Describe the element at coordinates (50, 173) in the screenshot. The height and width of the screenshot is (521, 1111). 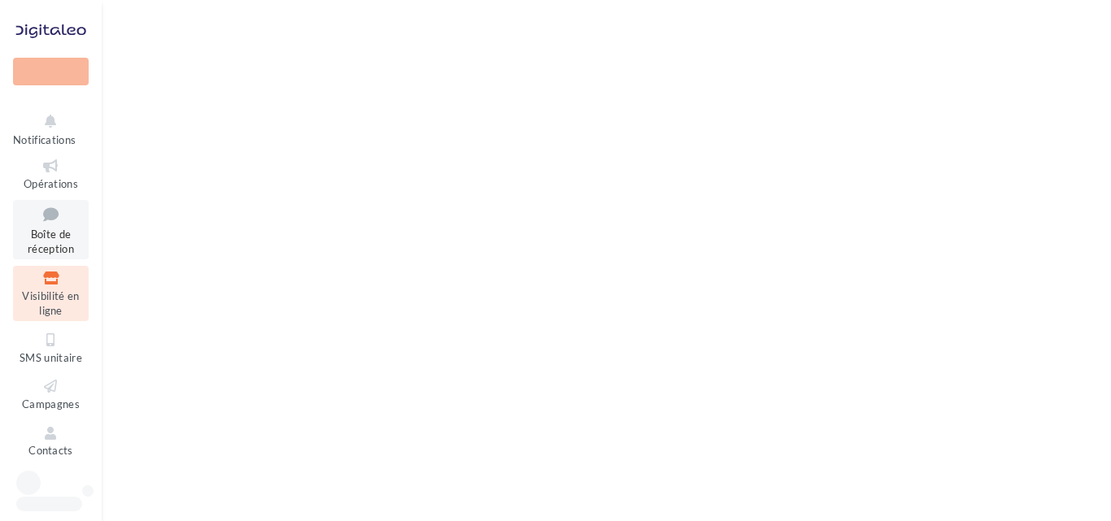
I see `a: Opérations` at that location.